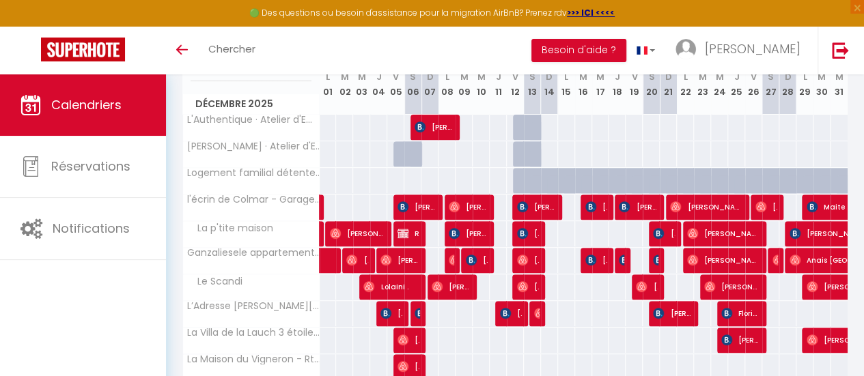 The height and width of the screenshot is (376, 864). What do you see at coordinates (578, 51) in the screenshot?
I see `button: Besoin d'aide ?` at bounding box center [578, 51].